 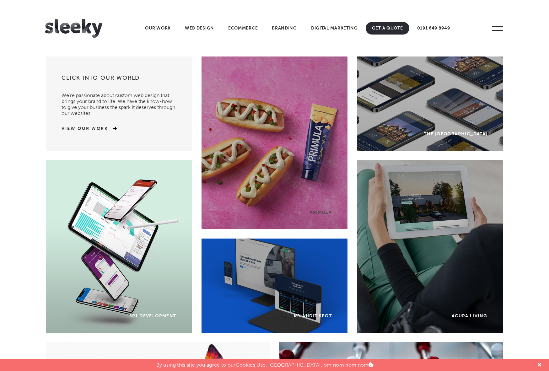 I want to click on a: Get A Quote, so click(x=387, y=28).